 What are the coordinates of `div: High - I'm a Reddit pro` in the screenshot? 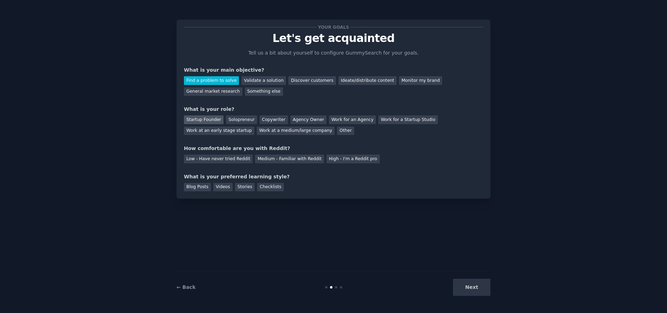 It's located at (353, 159).